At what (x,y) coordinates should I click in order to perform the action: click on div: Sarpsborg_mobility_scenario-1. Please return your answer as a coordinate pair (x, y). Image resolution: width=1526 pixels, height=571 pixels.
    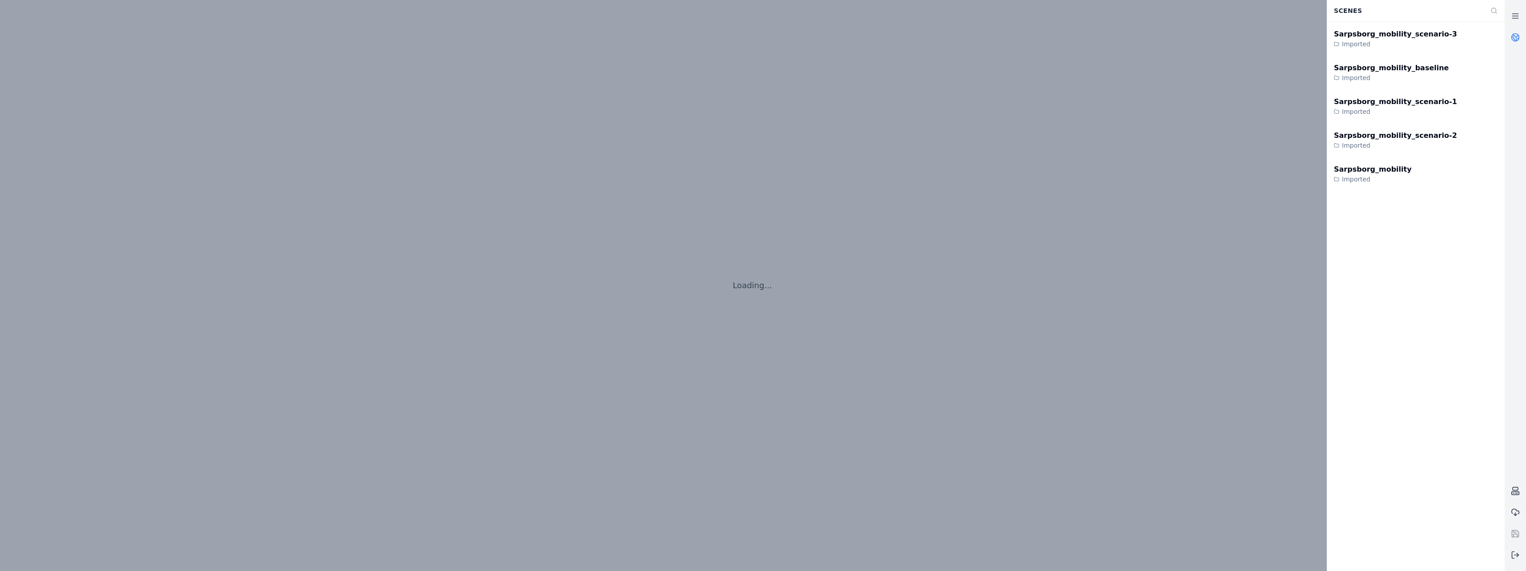
    Looking at the image, I should click on (1395, 102).